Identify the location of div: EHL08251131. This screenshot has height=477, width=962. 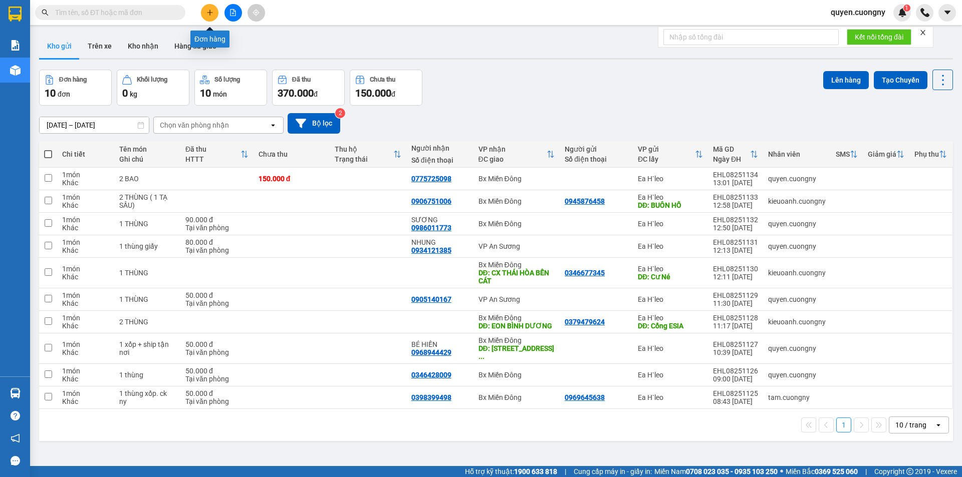
(735, 242).